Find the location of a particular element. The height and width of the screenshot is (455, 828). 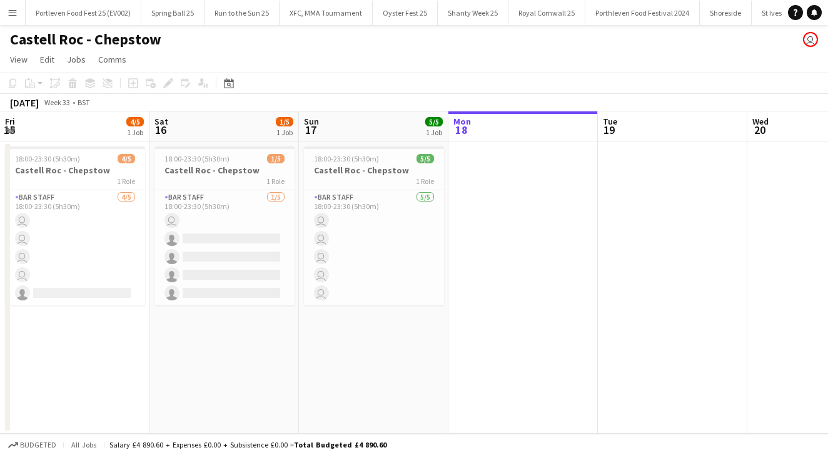

div: 18:00-23:30 (5h30m)5/5Castell Roc - Chepstow1 RoleBar Staff5/518:00-23:30 (5h30m) is located at coordinates (374, 226).